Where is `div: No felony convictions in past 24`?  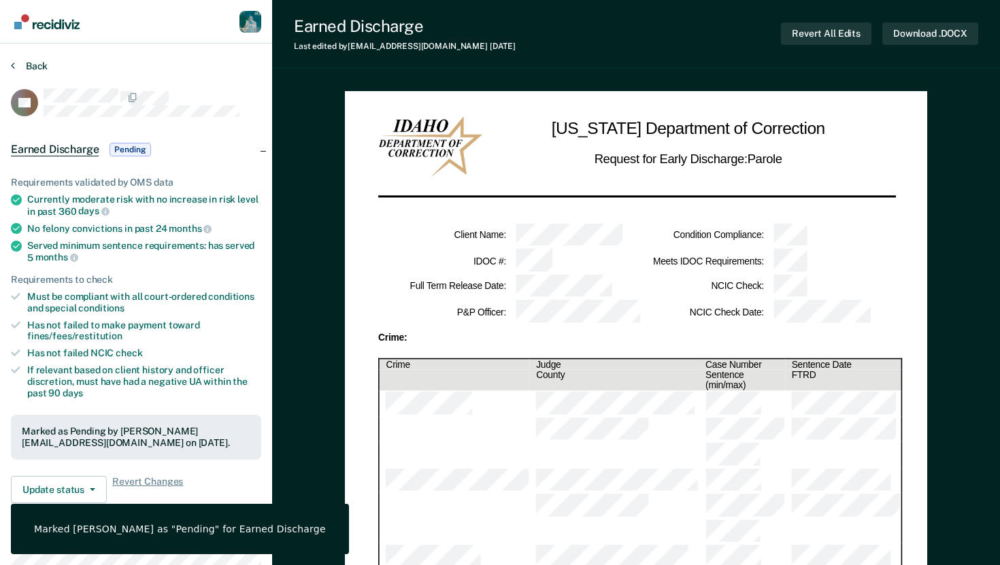 div: No felony convictions in past 24 is located at coordinates (144, 229).